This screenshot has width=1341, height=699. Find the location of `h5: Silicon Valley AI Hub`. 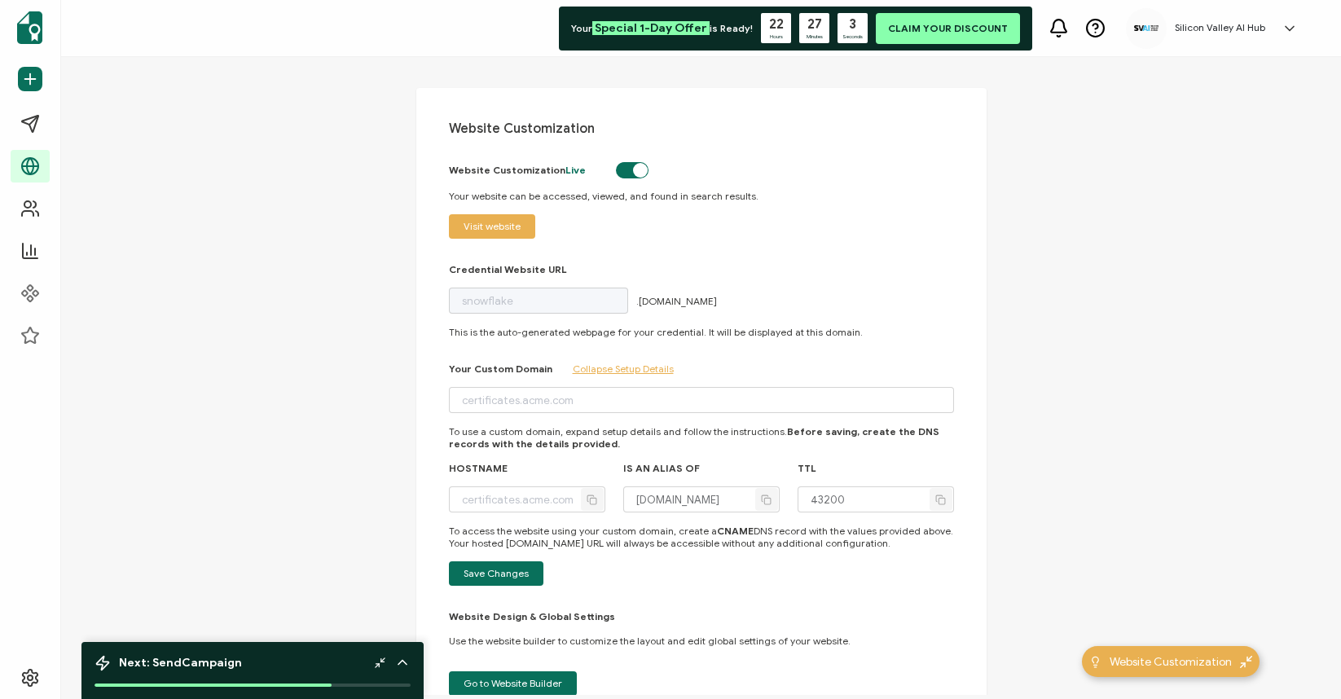

h5: Silicon Valley AI Hub is located at coordinates (1220, 28).